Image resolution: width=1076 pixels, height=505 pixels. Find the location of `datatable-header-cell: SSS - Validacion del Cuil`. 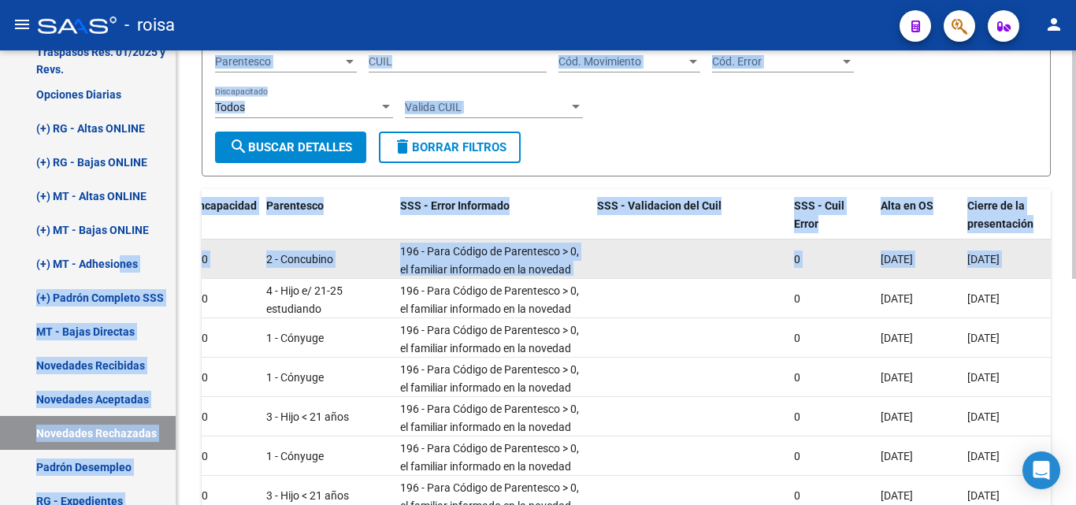

datatable-header-cell: SSS - Validacion del Cuil is located at coordinates (689, 215).